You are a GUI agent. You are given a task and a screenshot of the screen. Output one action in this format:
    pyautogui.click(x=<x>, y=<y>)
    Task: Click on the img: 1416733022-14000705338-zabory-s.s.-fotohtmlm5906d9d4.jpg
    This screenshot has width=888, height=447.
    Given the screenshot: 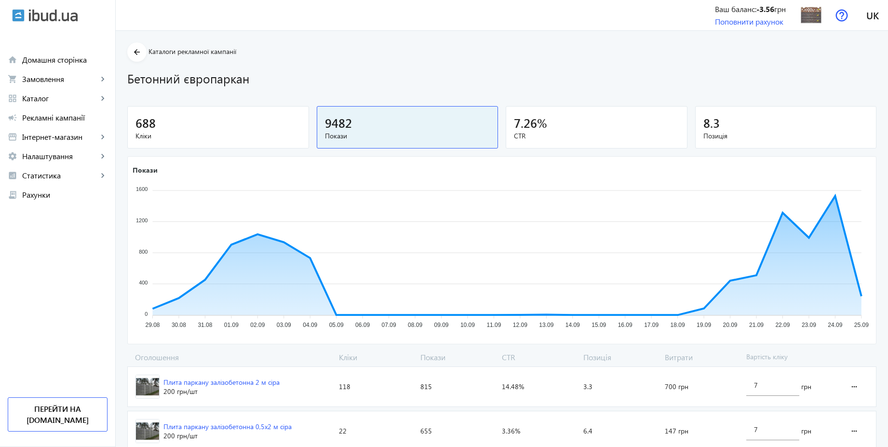 What is the action you would take?
    pyautogui.click(x=148, y=387)
    